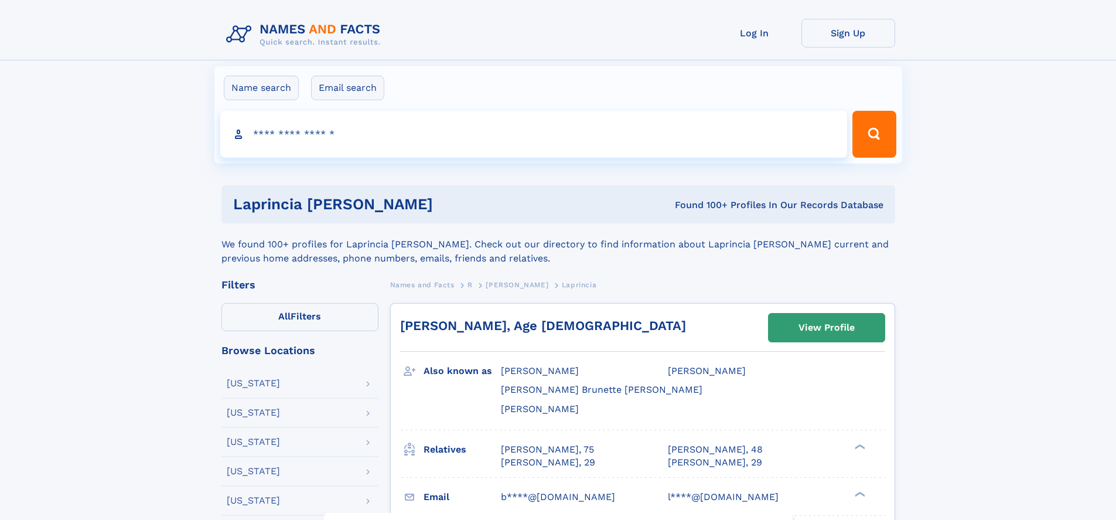 This screenshot has width=1116, height=520. Describe the element at coordinates (827, 328) in the screenshot. I see `a: View Profile` at that location.